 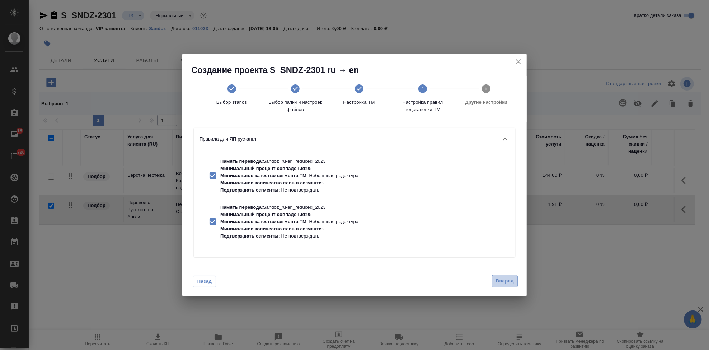 I want to click on span: Выбор этапов, so click(x=232, y=102).